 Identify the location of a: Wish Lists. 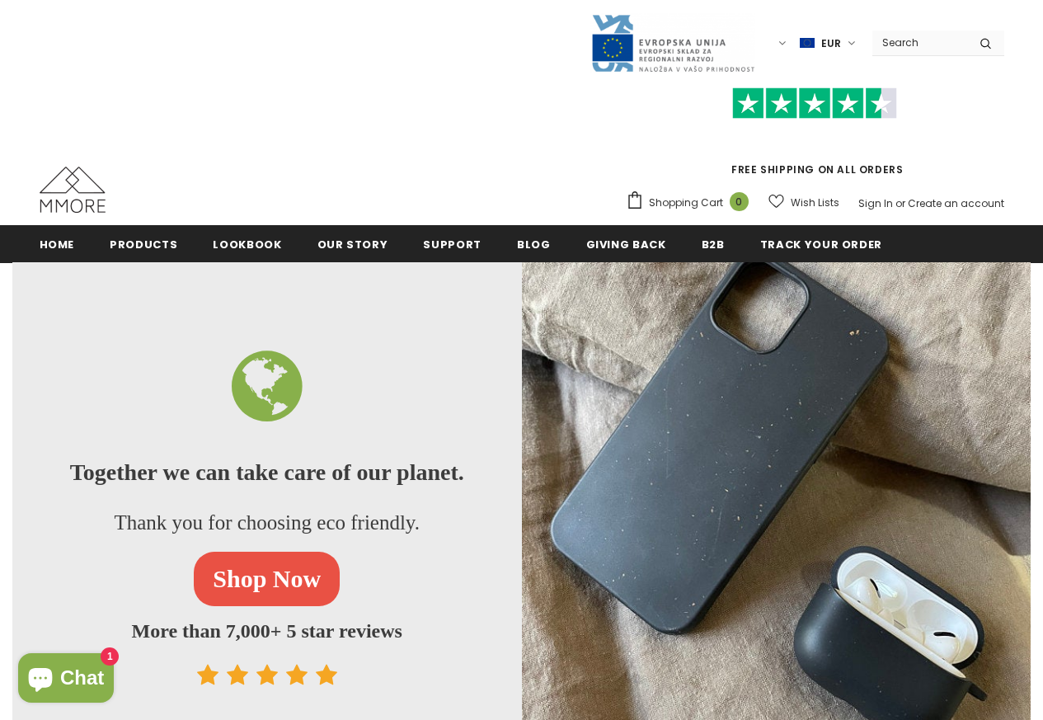
(804, 202).